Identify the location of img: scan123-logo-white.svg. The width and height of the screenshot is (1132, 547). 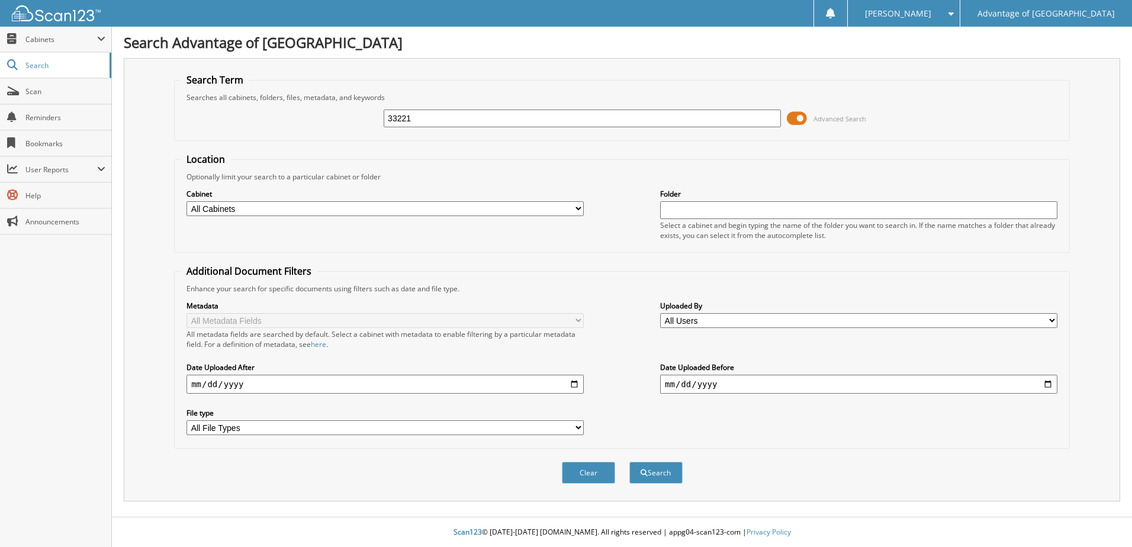
(56, 13).